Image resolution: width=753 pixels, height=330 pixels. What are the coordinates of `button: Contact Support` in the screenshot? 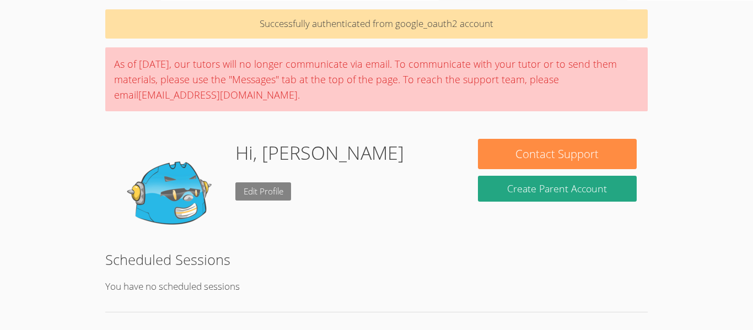 It's located at (557, 154).